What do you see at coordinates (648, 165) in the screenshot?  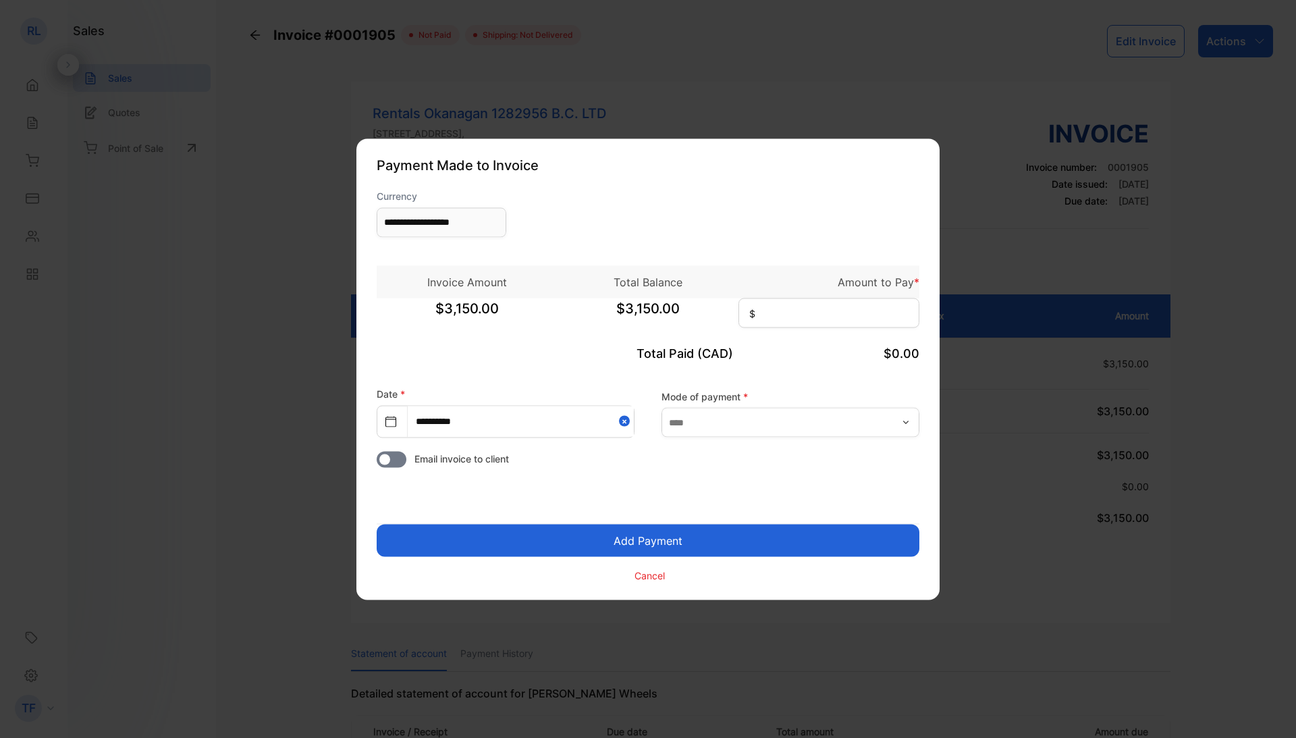 I see `p: Payment Made to Invoice` at bounding box center [648, 165].